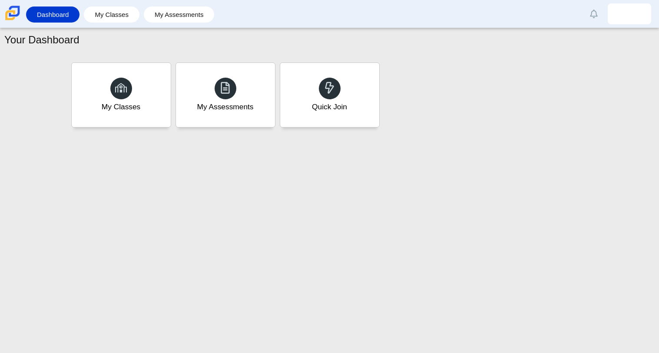 Image resolution: width=659 pixels, height=353 pixels. What do you see at coordinates (629, 14) in the screenshot?
I see `a: jose.valdivia.MIXhHl` at bounding box center [629, 14].